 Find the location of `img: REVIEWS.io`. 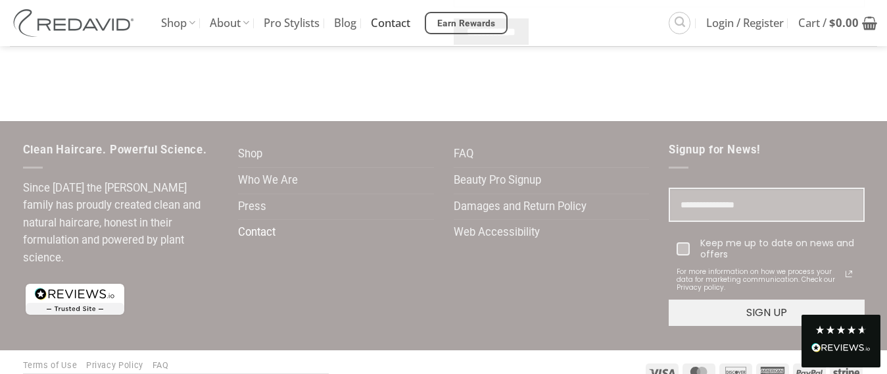

img: REVIEWS.io is located at coordinates (841, 347).